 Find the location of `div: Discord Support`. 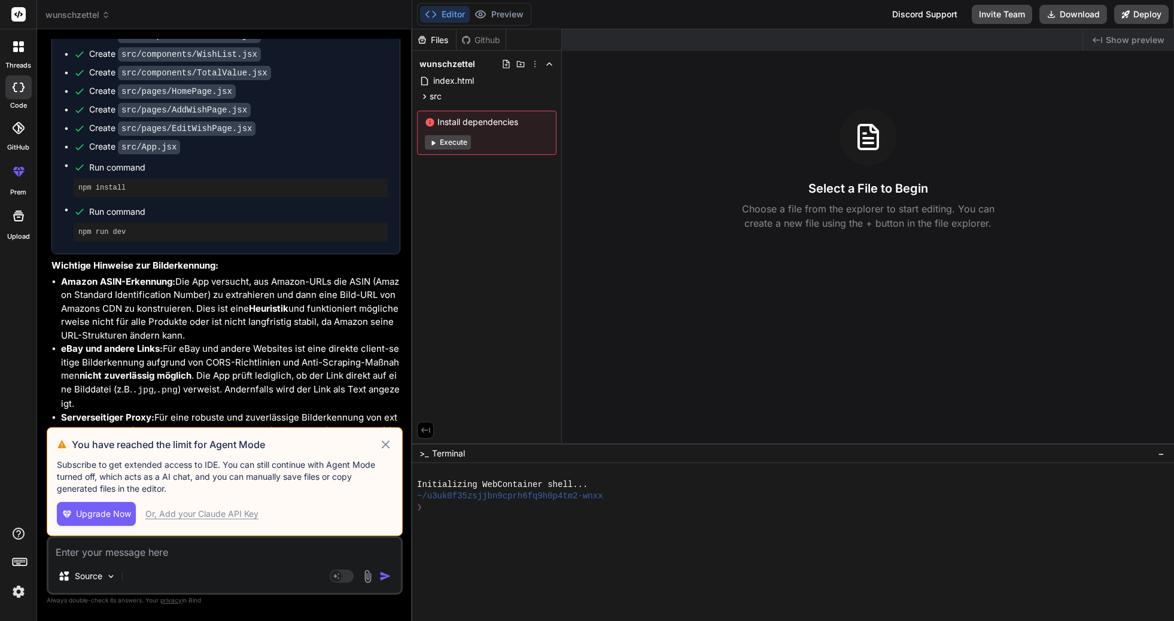

div: Discord Support is located at coordinates (925, 14).